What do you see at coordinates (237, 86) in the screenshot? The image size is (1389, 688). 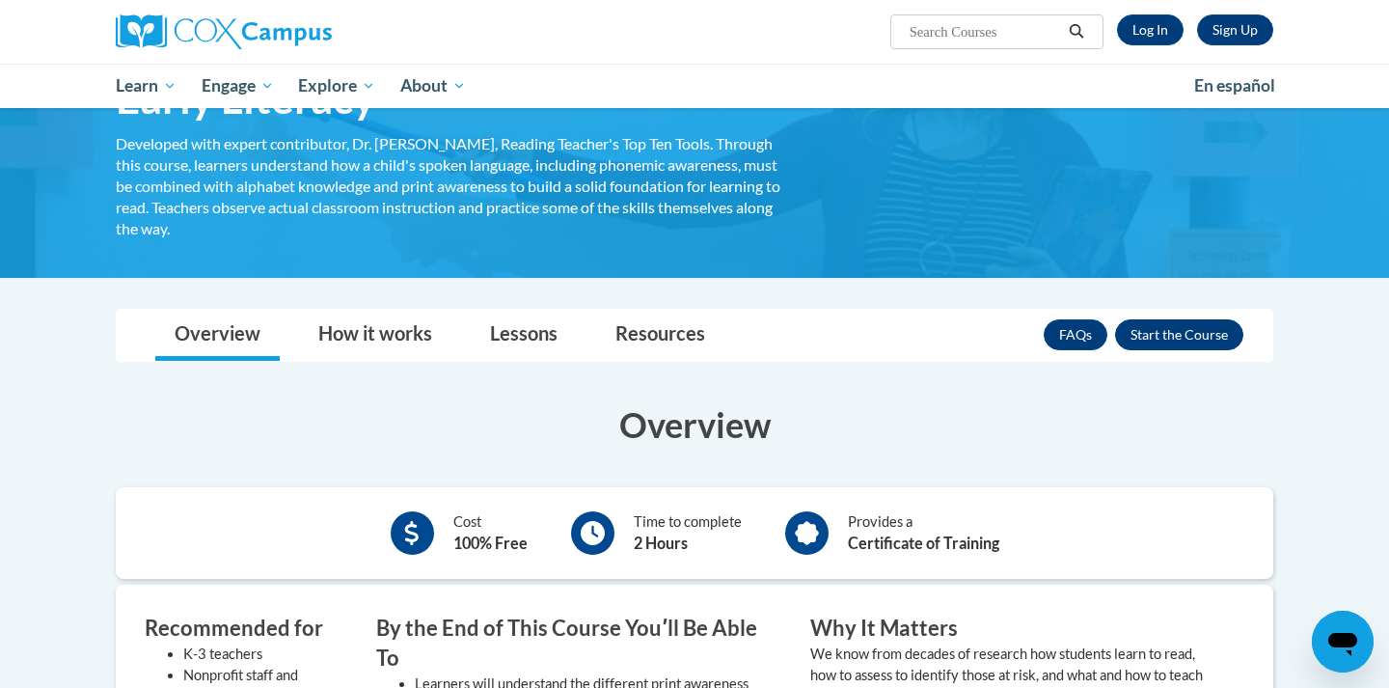 I see `span: Engage` at bounding box center [237, 86].